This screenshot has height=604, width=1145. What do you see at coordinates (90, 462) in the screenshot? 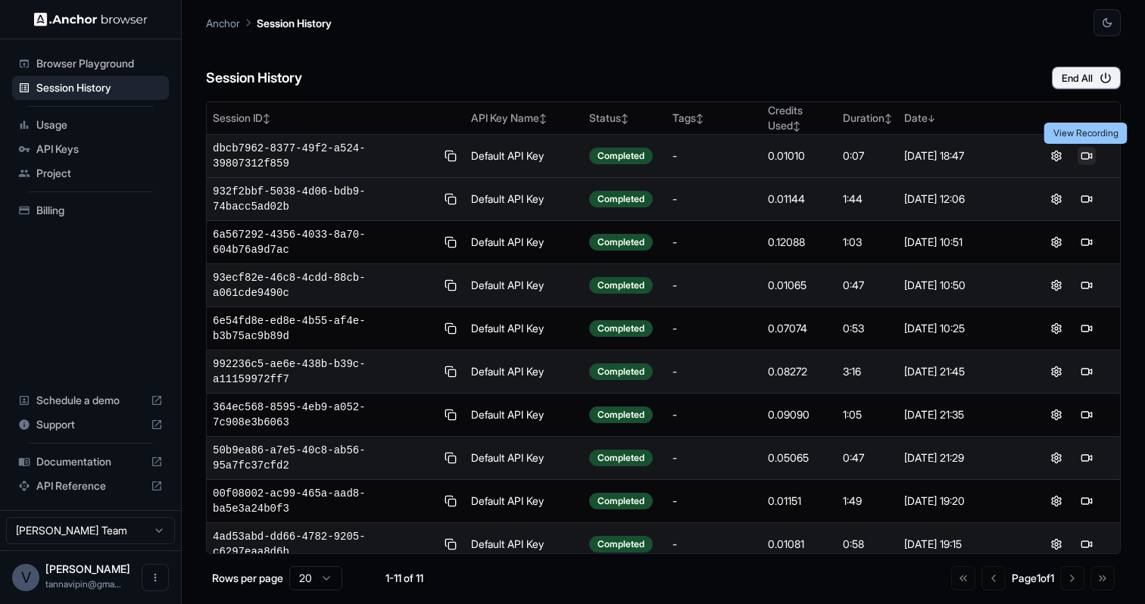
I see `span: Documentation` at bounding box center [90, 462].